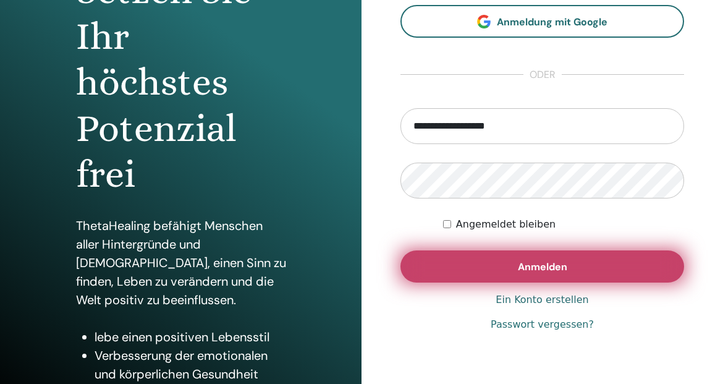 The height and width of the screenshot is (384, 723). What do you see at coordinates (190, 365) in the screenshot?
I see `li: Verbesserung der emotionalen und körperlichen Gesundheit` at bounding box center [190, 365].